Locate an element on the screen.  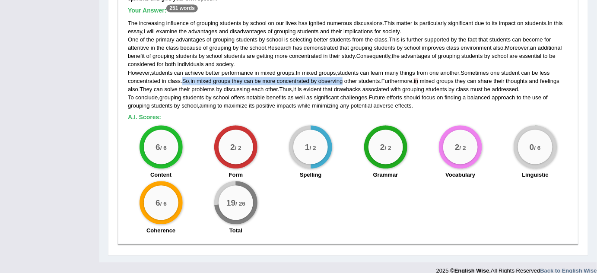
big: 2 is located at coordinates (232, 146).